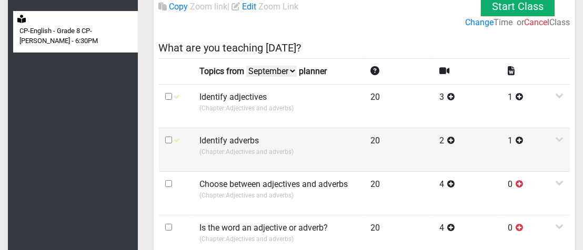 The height and width of the screenshot is (250, 583). I want to click on td: 2, so click(467, 149).